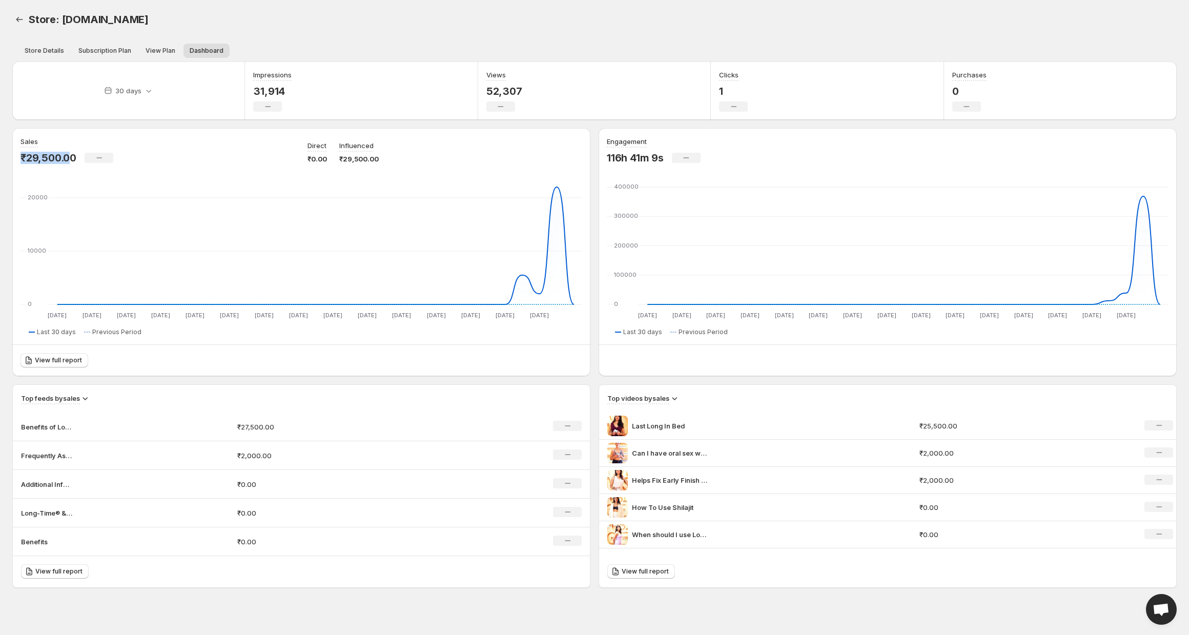 The height and width of the screenshot is (635, 1189). Describe the element at coordinates (47, 427) in the screenshot. I see `p: Benefits of Long-Time & Shilajit` at that location.